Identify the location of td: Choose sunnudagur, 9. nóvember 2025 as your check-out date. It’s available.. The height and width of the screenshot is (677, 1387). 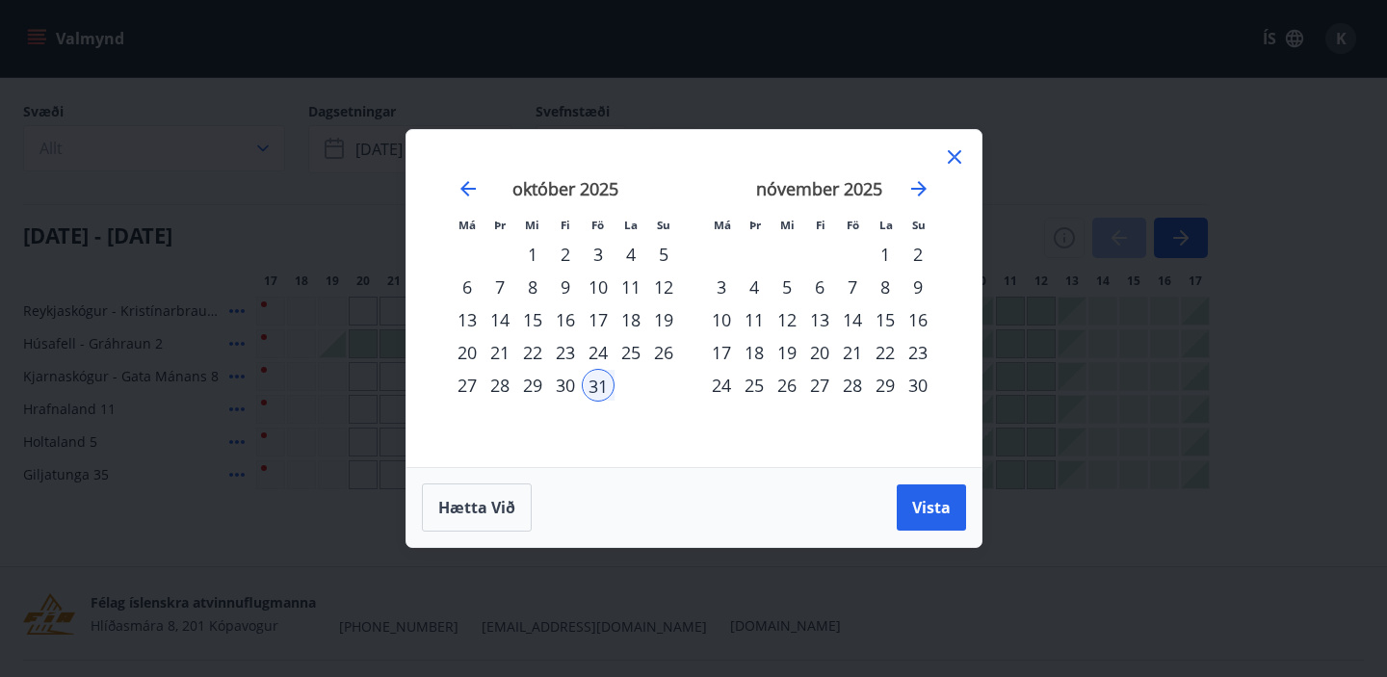
(918, 287).